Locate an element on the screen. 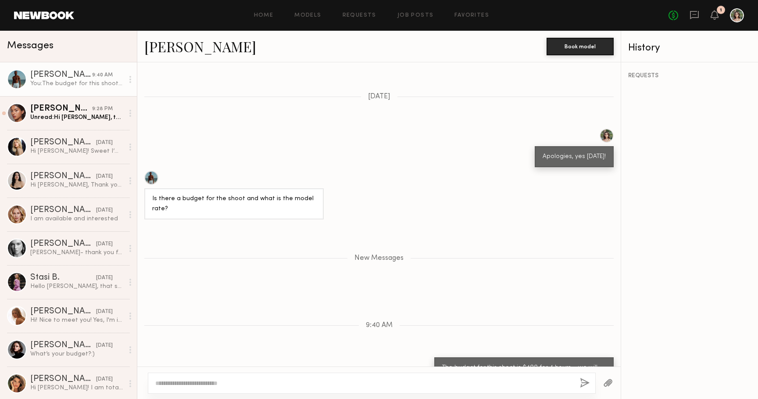  div: What’s your budget?:) is located at coordinates (77, 353).